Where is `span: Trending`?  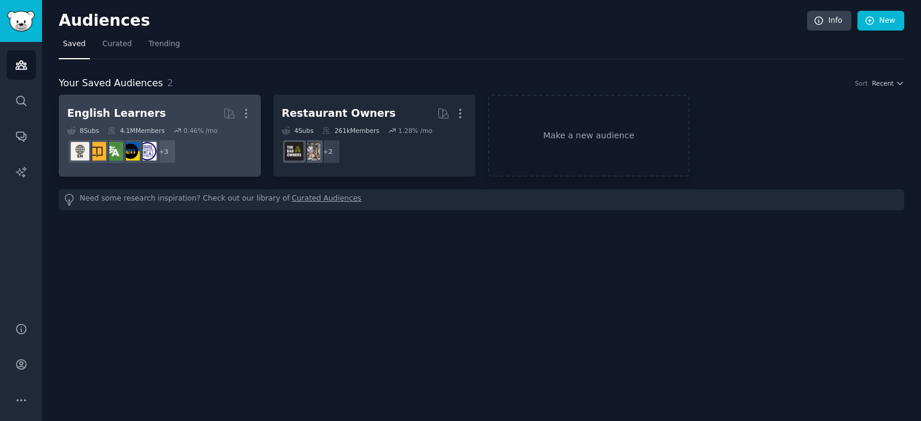 span: Trending is located at coordinates (164, 44).